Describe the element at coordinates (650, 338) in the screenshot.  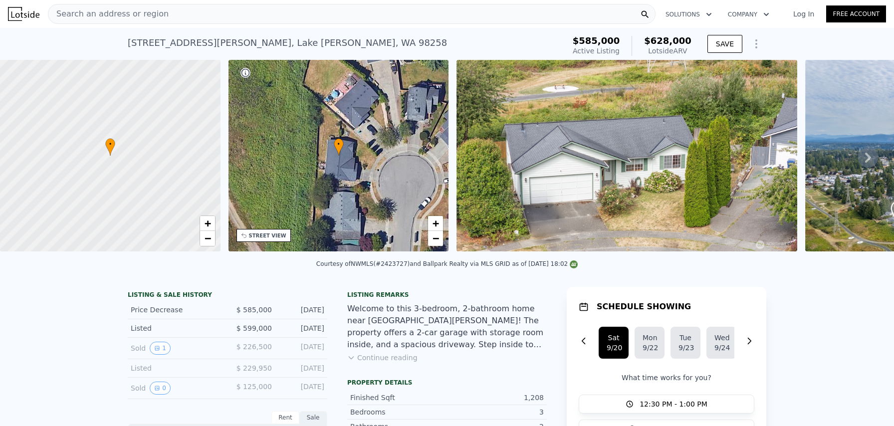
I see `div: Mon` at that location.